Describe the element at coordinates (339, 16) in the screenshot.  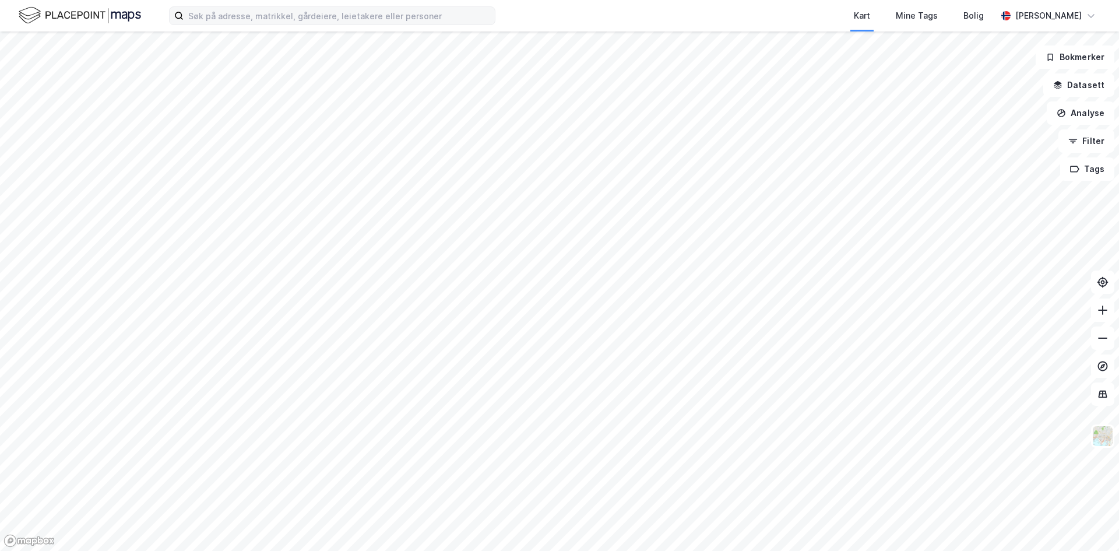
I see `input: Søk på adresse, matrikkel, gårdeiere, leietakere eller personer` at that location.